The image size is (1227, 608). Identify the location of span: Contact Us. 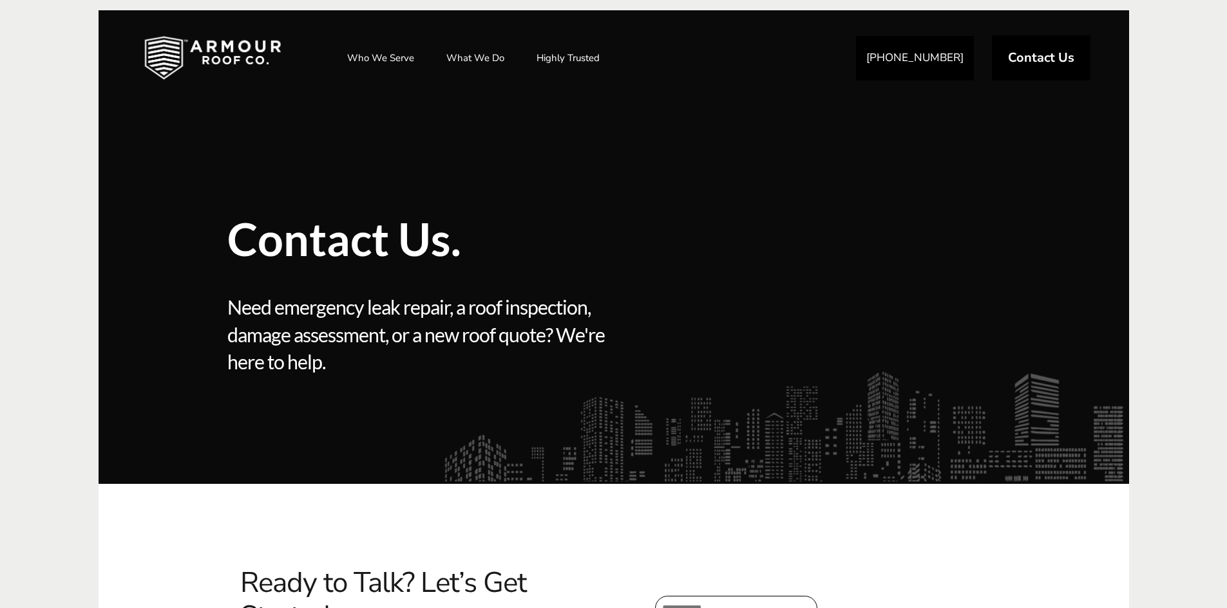
(1041, 58).